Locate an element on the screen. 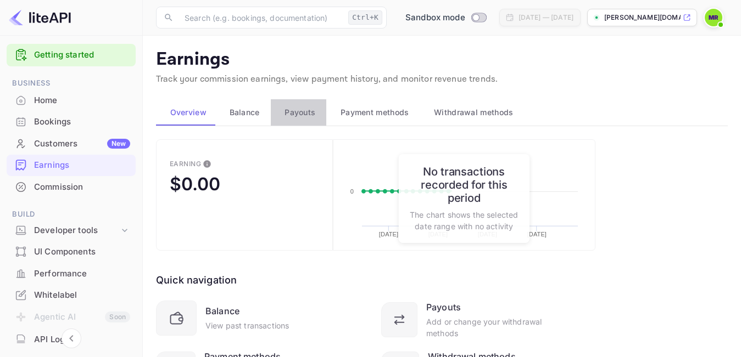 The image size is (741, 357). span: Withdrawal methods is located at coordinates (473, 113).